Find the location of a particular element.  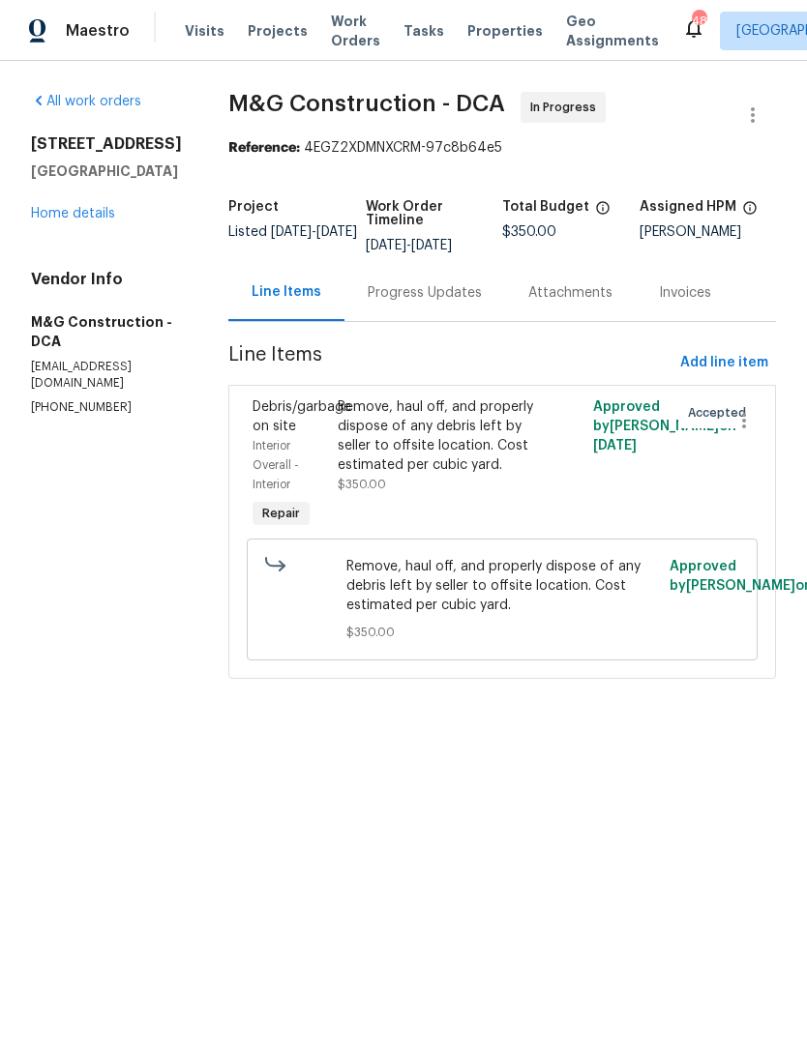

h5: Assigned HPM is located at coordinates (688, 207).